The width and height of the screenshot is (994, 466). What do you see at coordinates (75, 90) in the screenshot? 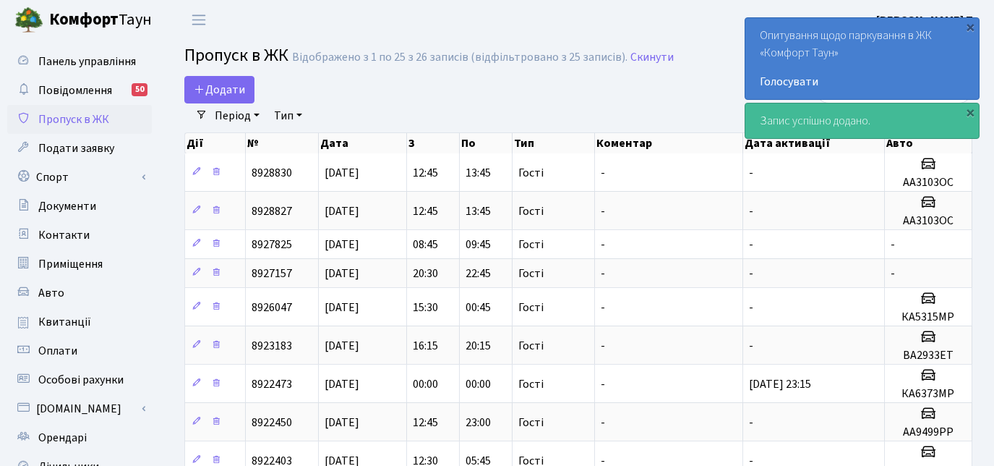
I see `span: Повідомлення` at bounding box center [75, 90].